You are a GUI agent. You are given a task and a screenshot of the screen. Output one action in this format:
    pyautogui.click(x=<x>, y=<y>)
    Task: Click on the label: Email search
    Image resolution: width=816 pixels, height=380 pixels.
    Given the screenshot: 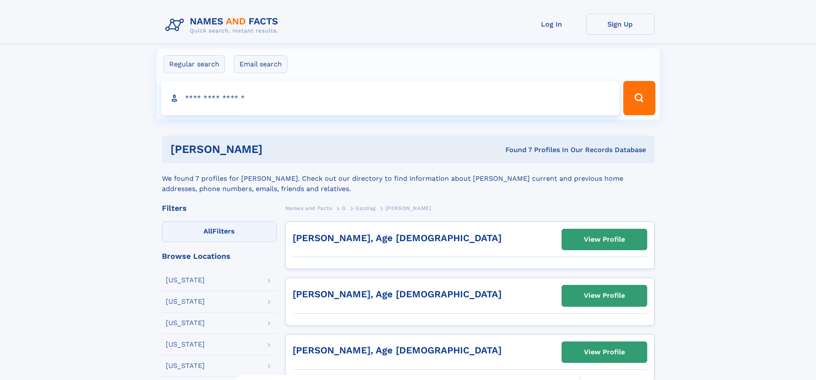 What is the action you would take?
    pyautogui.click(x=261, y=64)
    